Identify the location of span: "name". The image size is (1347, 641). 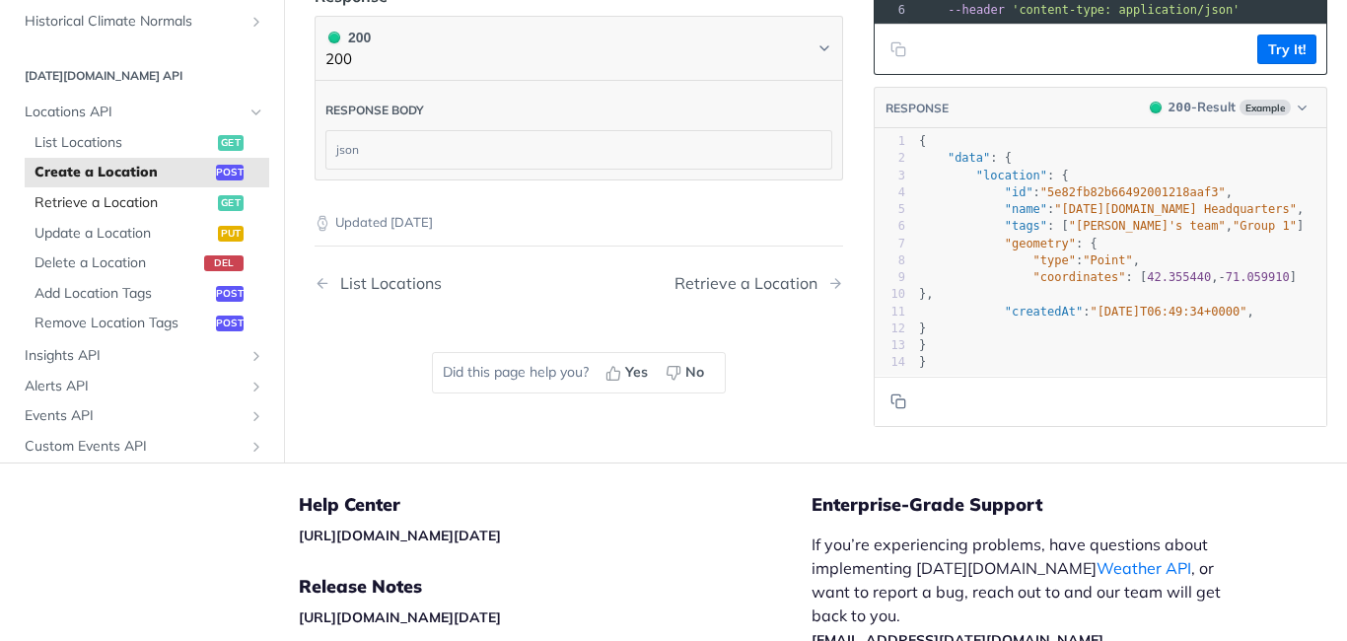
(1026, 209).